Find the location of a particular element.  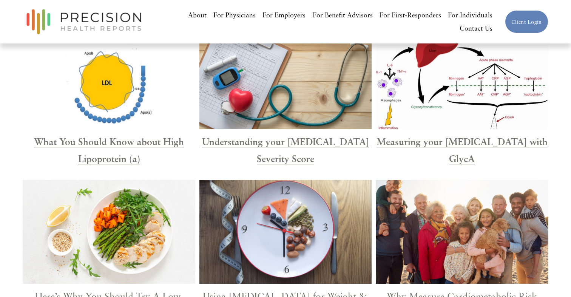

a: For First-Responders is located at coordinates (410, 15).